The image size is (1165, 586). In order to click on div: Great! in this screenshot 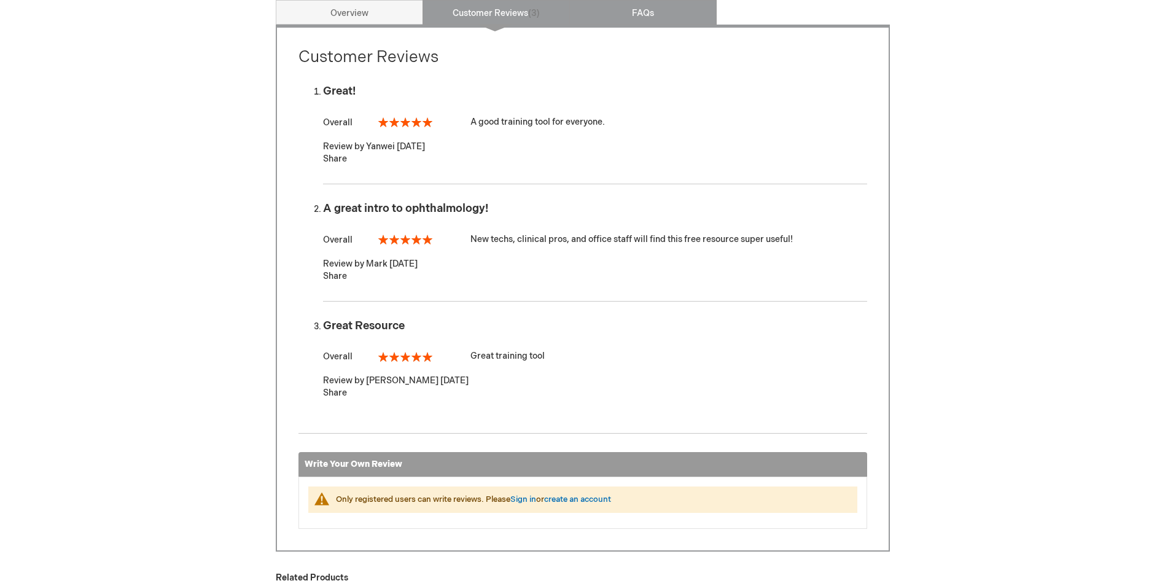, I will do `click(595, 91)`.